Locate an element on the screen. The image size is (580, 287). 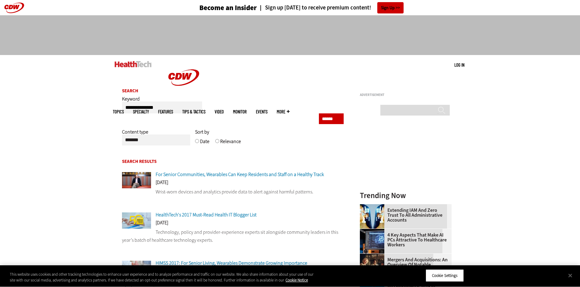
label: Date is located at coordinates (205, 144).